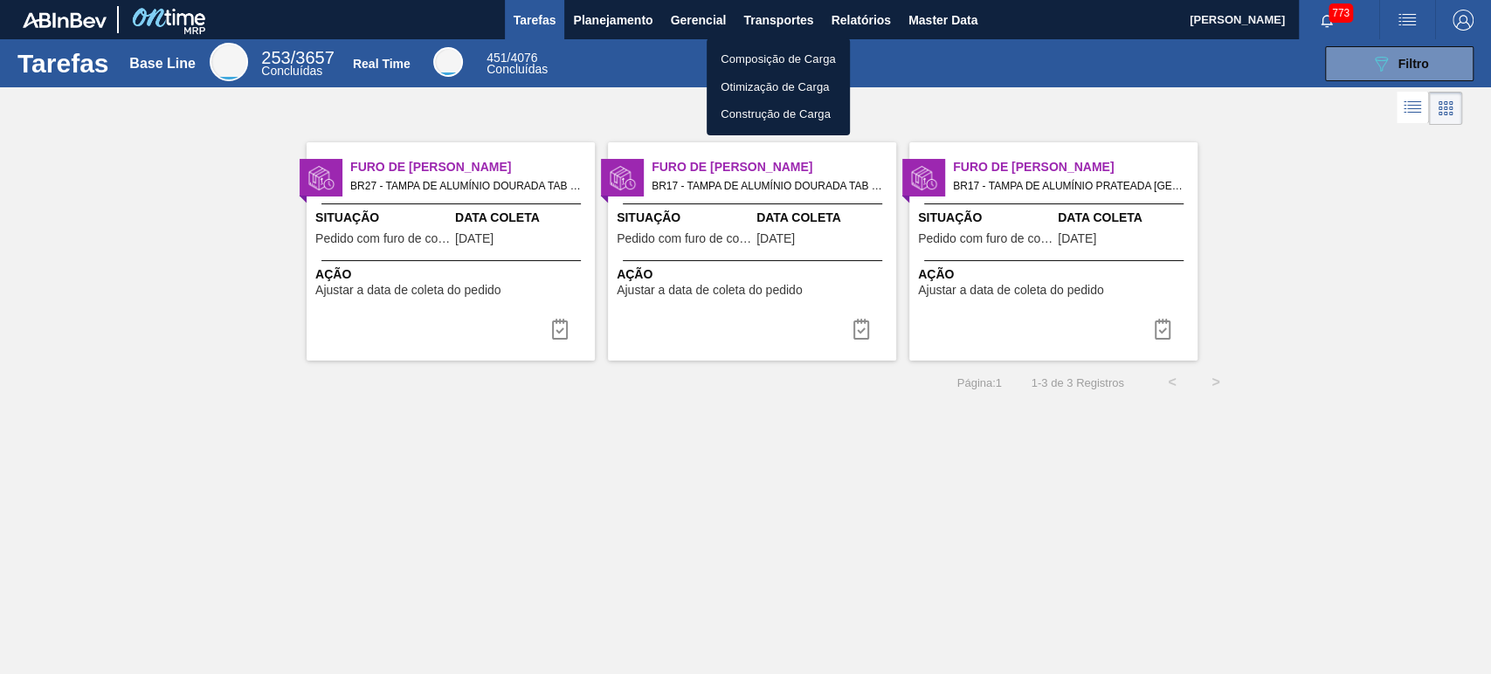 The width and height of the screenshot is (1491, 674). I want to click on li: Composição de Carga, so click(778, 59).